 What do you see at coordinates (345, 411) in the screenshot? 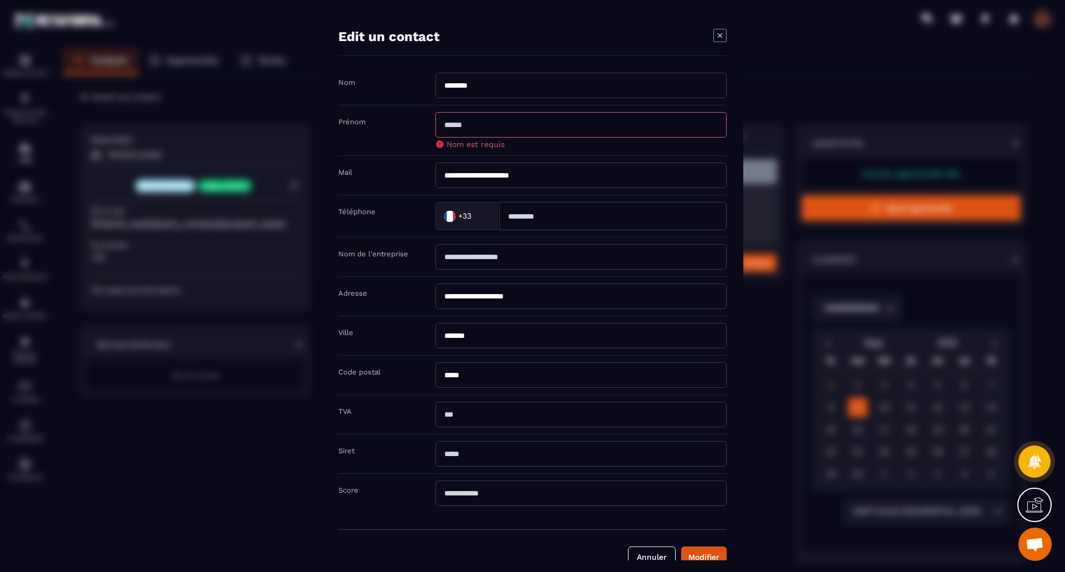
I see `label: TVA` at bounding box center [345, 411].